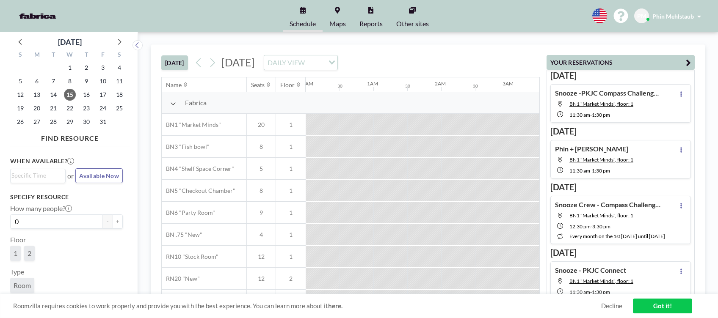 This screenshot has height=318, width=718. Describe the element at coordinates (261, 125) in the screenshot. I see `span: 20` at that location.